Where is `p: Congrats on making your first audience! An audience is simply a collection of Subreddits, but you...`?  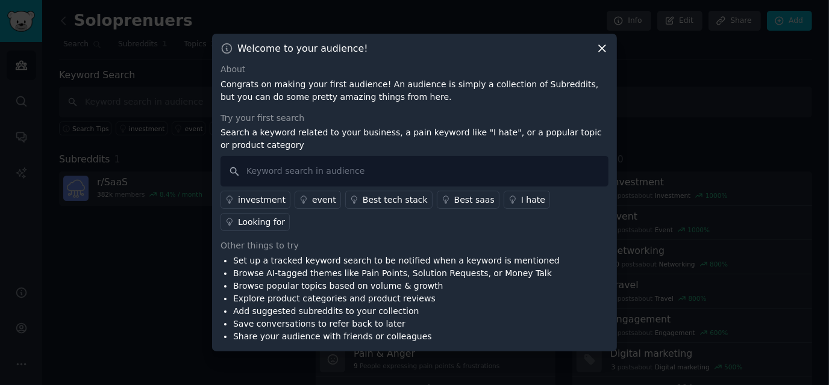
p: Congrats on making your first audience! An audience is simply a collection of Subreddits, but you... is located at coordinates (414, 91).